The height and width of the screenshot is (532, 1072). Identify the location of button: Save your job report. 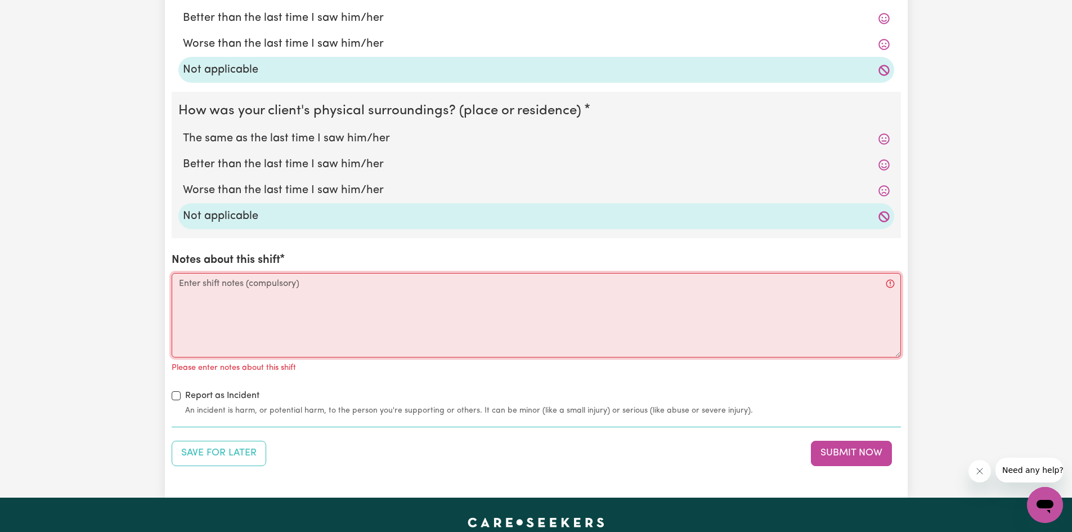
(219, 453).